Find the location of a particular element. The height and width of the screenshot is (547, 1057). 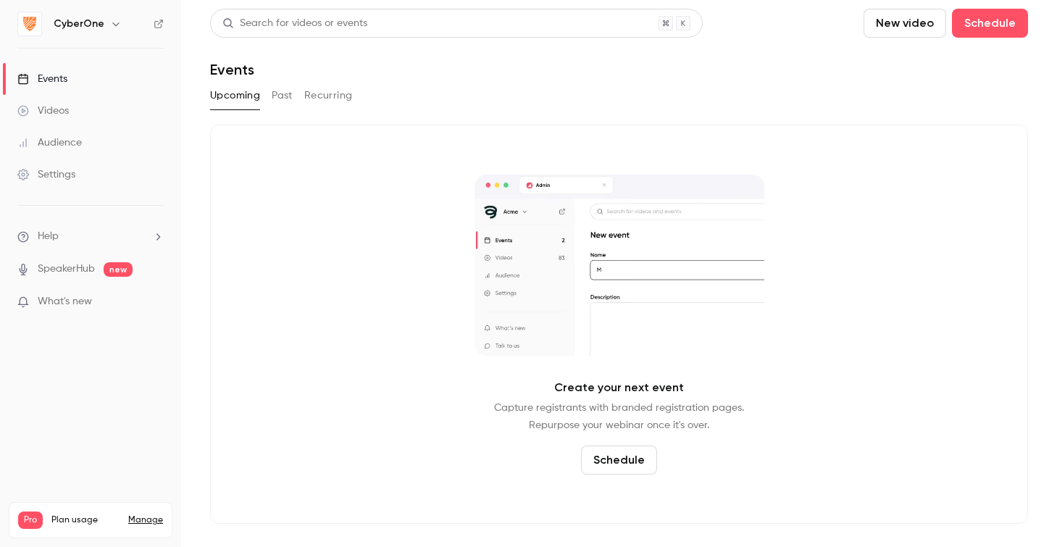

span: What's new is located at coordinates (64, 301).